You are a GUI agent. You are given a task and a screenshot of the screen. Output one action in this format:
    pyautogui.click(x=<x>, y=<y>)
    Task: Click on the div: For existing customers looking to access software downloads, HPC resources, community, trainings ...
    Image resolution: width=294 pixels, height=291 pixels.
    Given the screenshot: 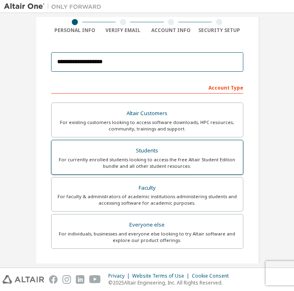 What is the action you would take?
    pyautogui.click(x=147, y=126)
    